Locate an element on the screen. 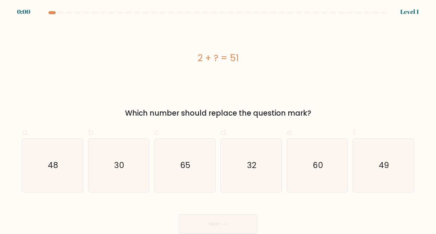 The image size is (436, 234). text: 60 is located at coordinates (318, 165).